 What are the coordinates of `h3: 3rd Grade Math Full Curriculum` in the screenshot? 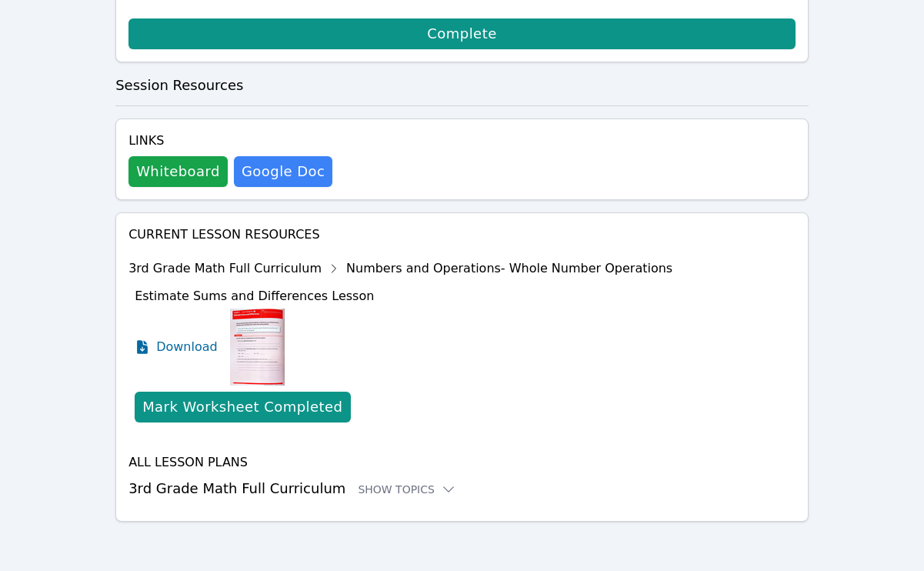 It's located at (462, 489).